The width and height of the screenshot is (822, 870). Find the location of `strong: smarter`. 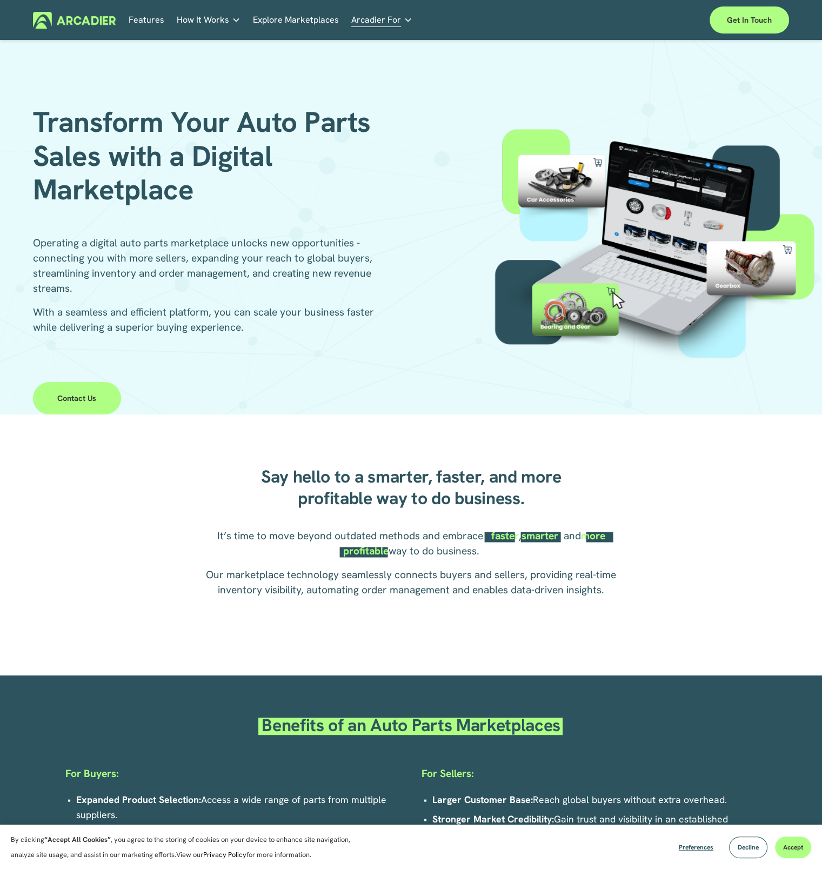

strong: smarter is located at coordinates (540, 535).